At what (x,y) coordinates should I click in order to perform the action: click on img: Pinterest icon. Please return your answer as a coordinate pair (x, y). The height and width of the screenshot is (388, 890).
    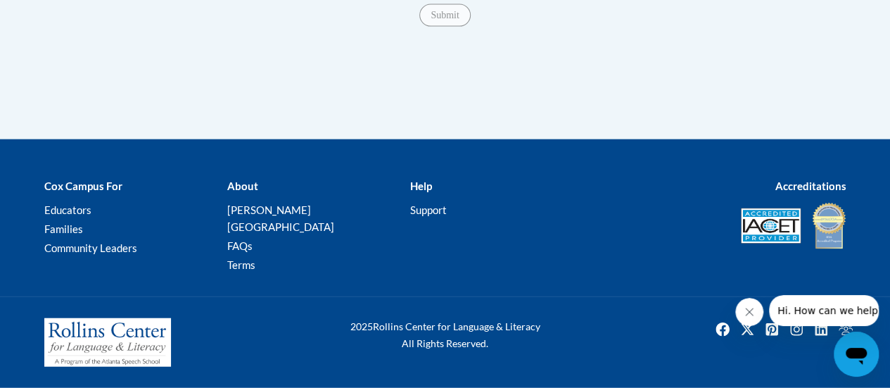
    Looking at the image, I should click on (772, 329).